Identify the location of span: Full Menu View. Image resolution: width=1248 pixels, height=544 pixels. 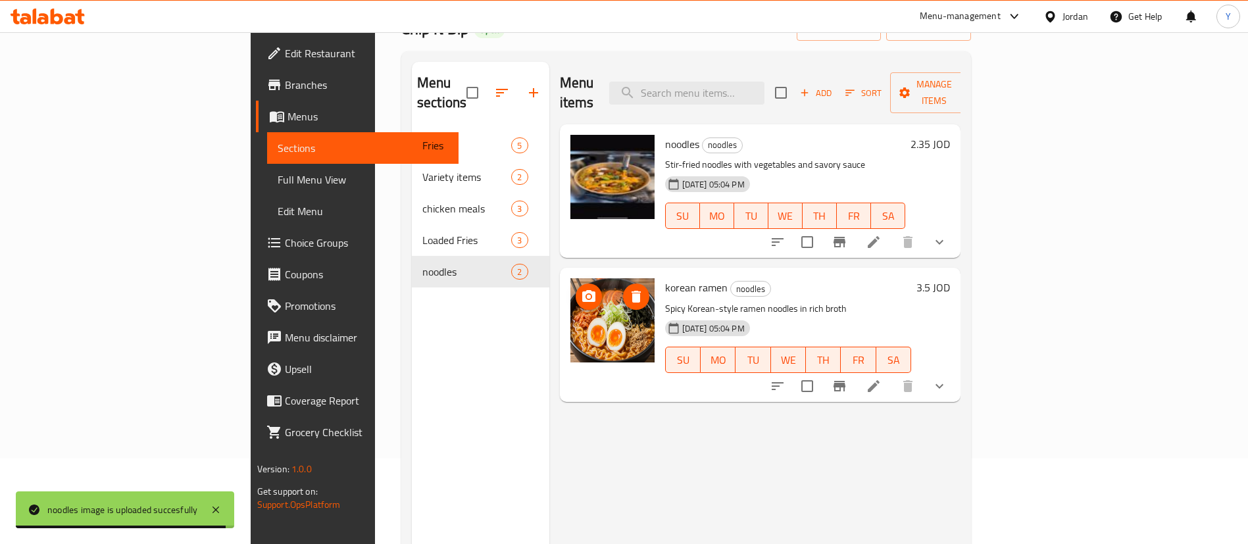
(363, 180).